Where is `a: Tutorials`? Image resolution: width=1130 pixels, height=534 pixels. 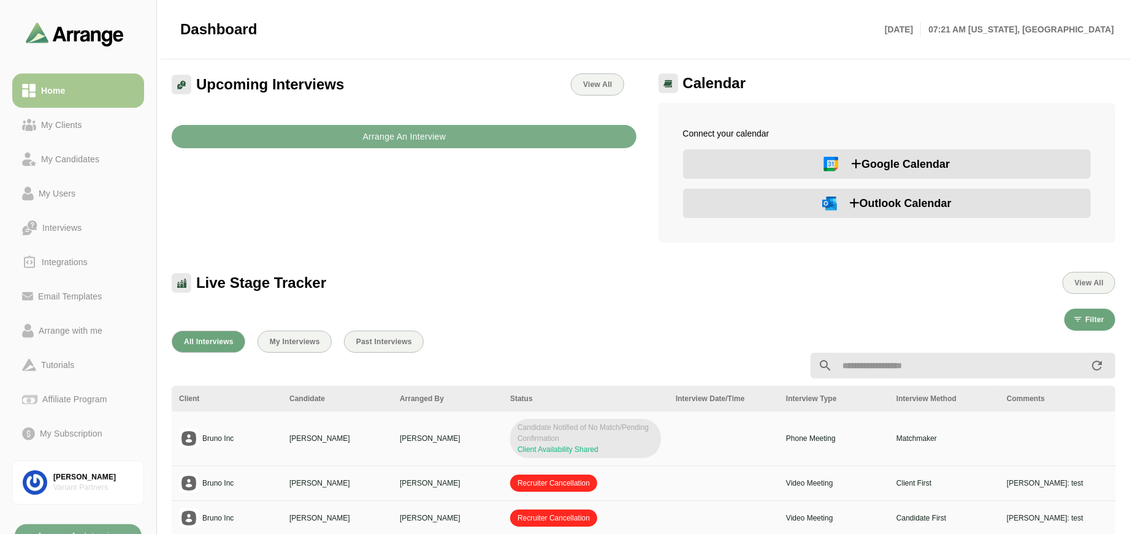
a: Tutorials is located at coordinates (78, 365).